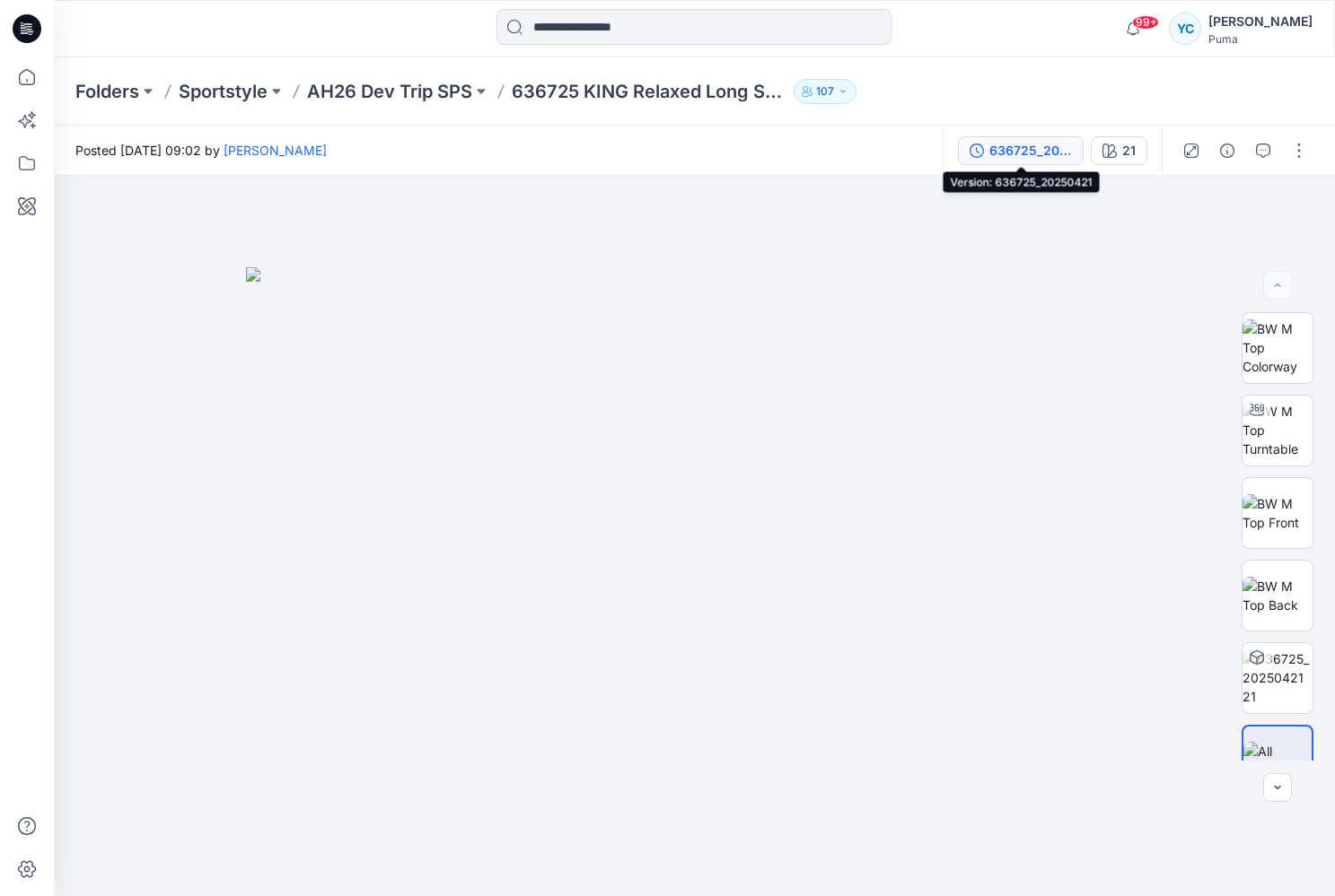  I want to click on img: 636725_20250421 21, so click(1277, 678).